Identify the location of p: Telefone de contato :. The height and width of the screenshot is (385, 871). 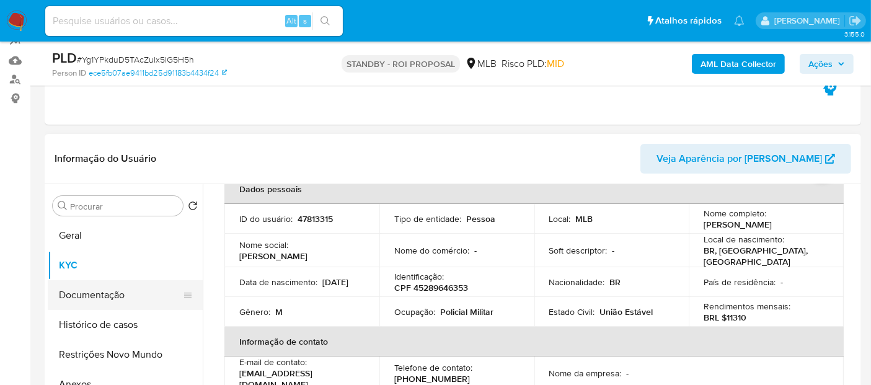
(433, 367).